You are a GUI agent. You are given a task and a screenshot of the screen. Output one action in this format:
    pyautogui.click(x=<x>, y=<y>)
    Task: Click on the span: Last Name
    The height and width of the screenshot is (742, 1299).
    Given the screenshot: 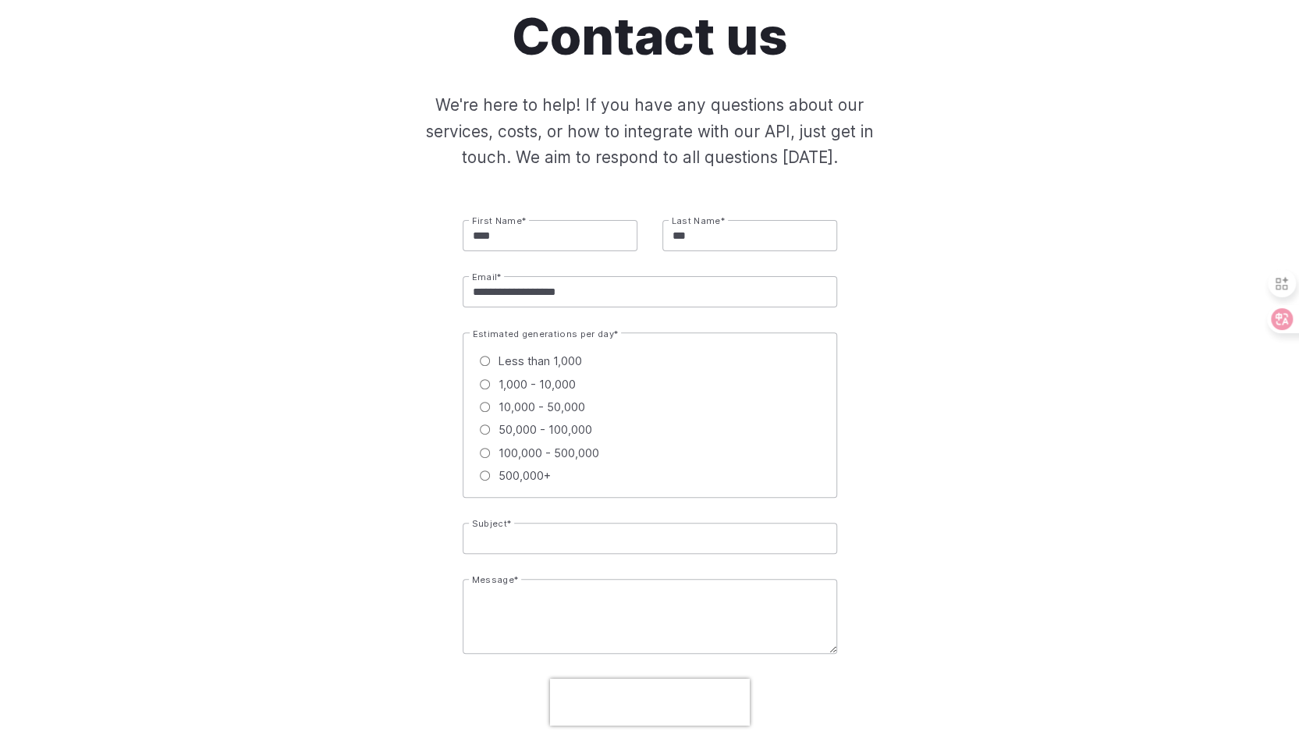 What is the action you would take?
    pyautogui.click(x=696, y=221)
    